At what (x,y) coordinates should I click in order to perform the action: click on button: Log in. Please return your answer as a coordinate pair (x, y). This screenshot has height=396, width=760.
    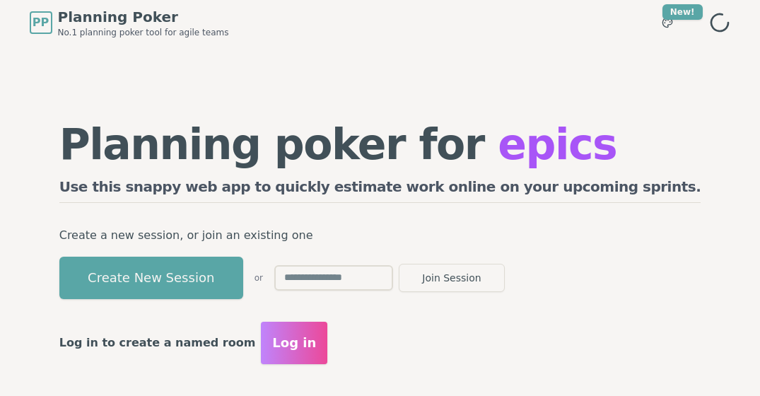
    Looking at the image, I should click on (294, 343).